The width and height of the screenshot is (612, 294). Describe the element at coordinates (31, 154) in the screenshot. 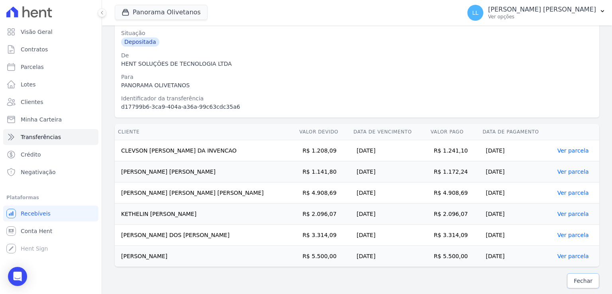

I see `span: Crédito` at that location.